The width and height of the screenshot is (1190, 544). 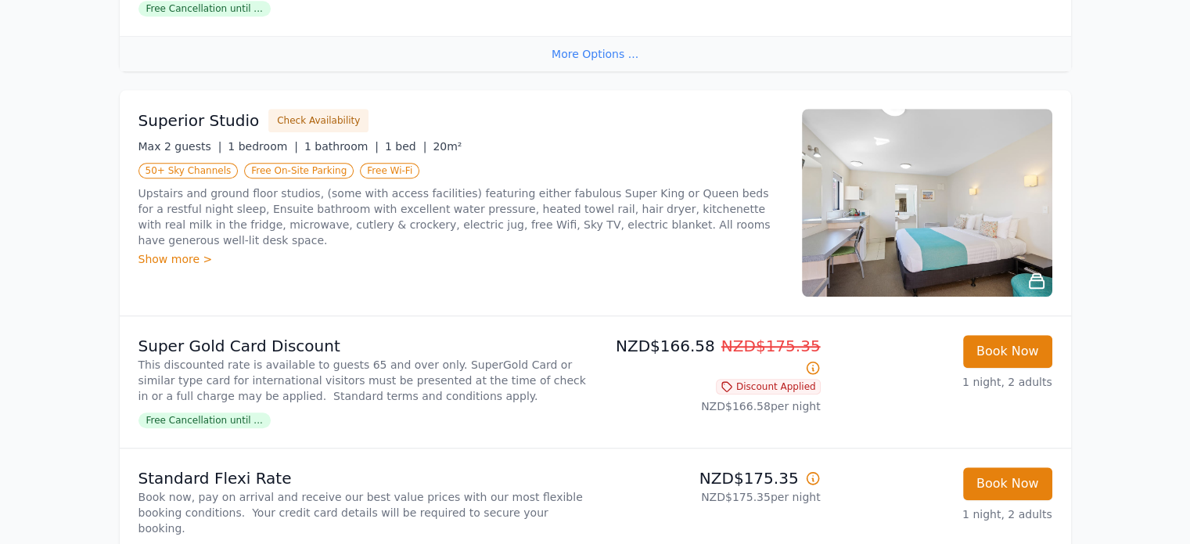 What do you see at coordinates (263, 146) in the screenshot?
I see `span: 1 bedroom |` at bounding box center [263, 146].